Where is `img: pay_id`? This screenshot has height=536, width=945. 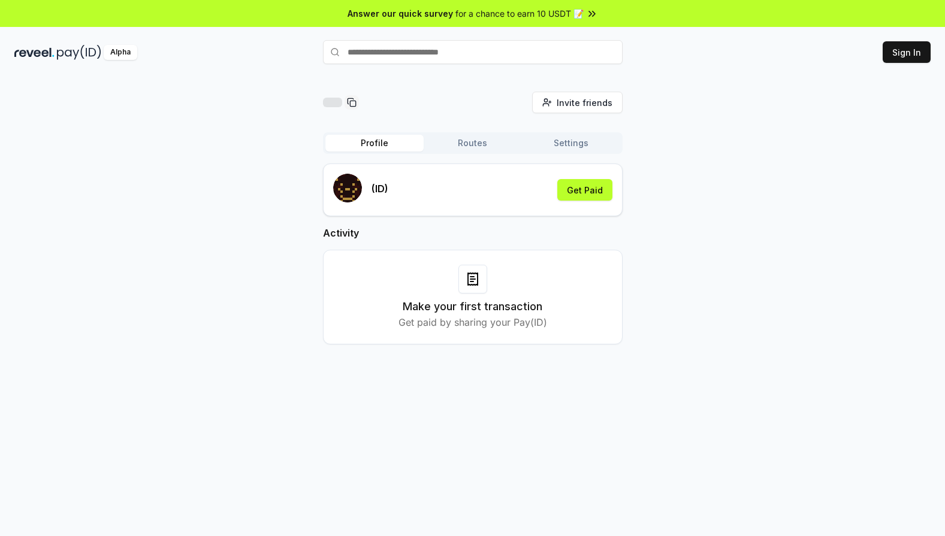 img: pay_id is located at coordinates (79, 52).